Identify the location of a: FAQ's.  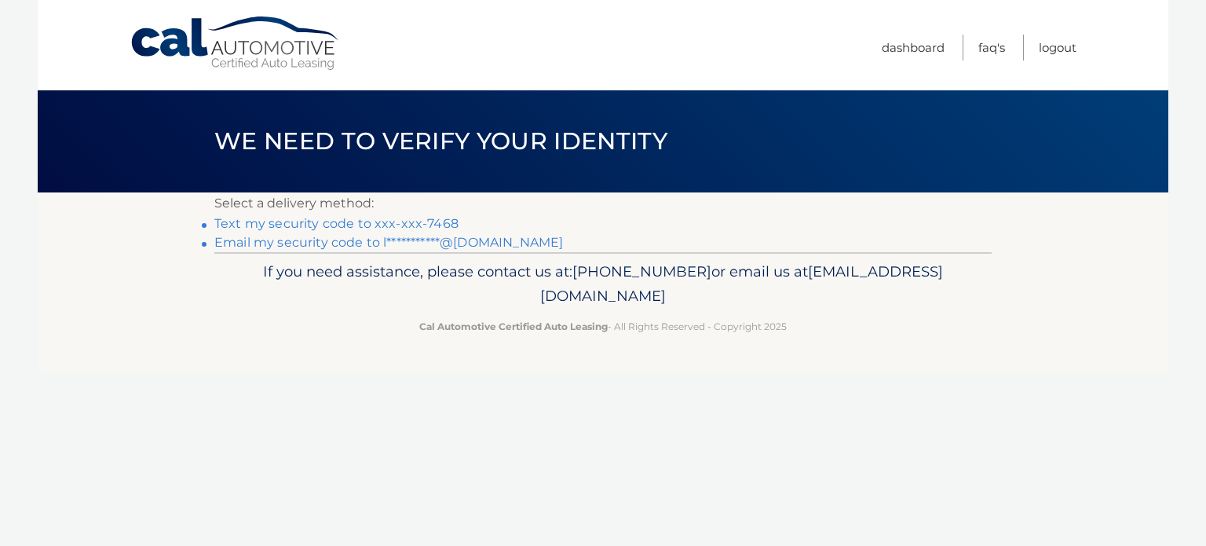
(992, 47).